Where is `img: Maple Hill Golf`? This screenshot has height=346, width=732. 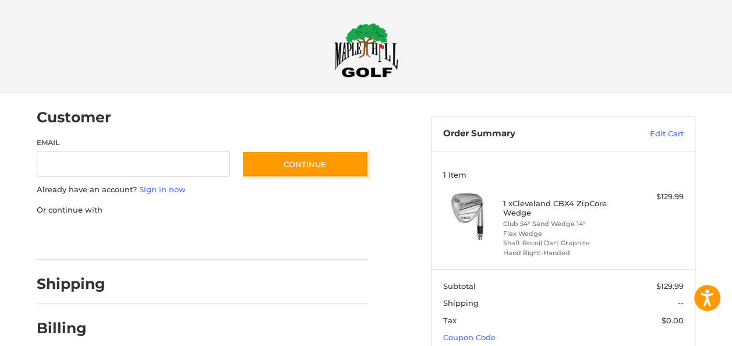 img: Maple Hill Golf is located at coordinates (366, 50).